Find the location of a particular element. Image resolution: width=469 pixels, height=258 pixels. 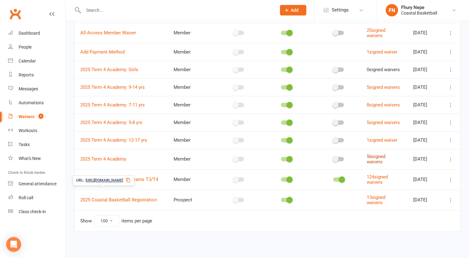

div: Class check-in is located at coordinates (32, 212).